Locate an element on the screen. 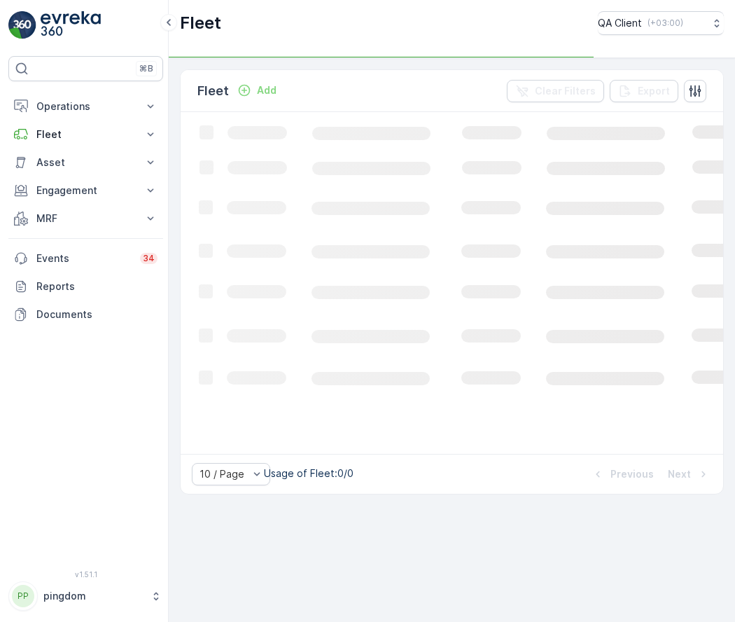 The width and height of the screenshot is (735, 622). p: Reports is located at coordinates (97, 286).